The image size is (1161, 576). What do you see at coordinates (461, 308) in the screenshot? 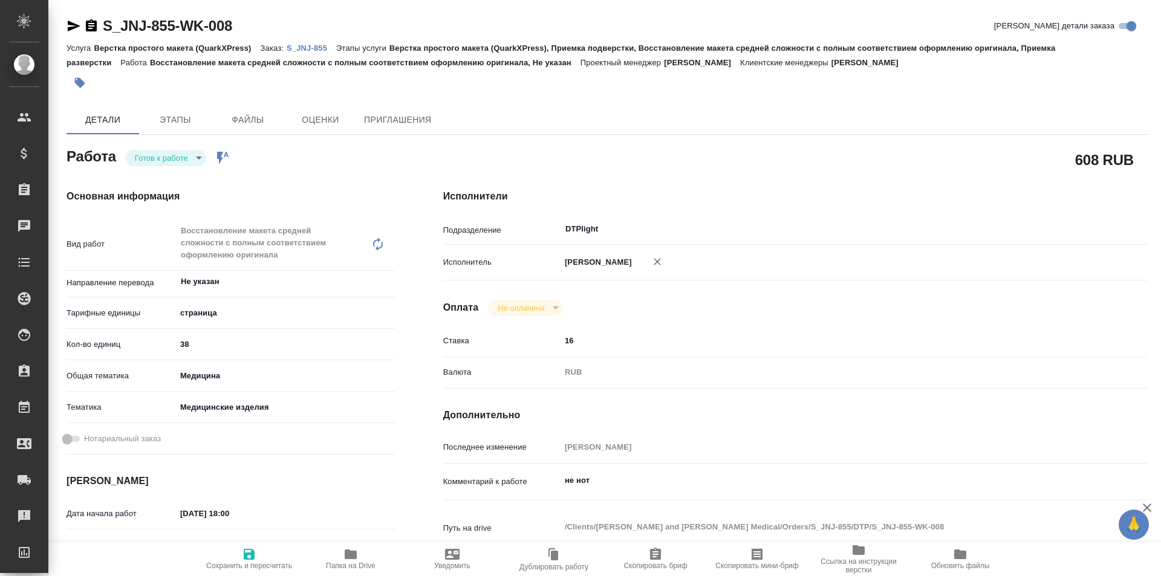
I see `h4: Оплата` at bounding box center [461, 308].